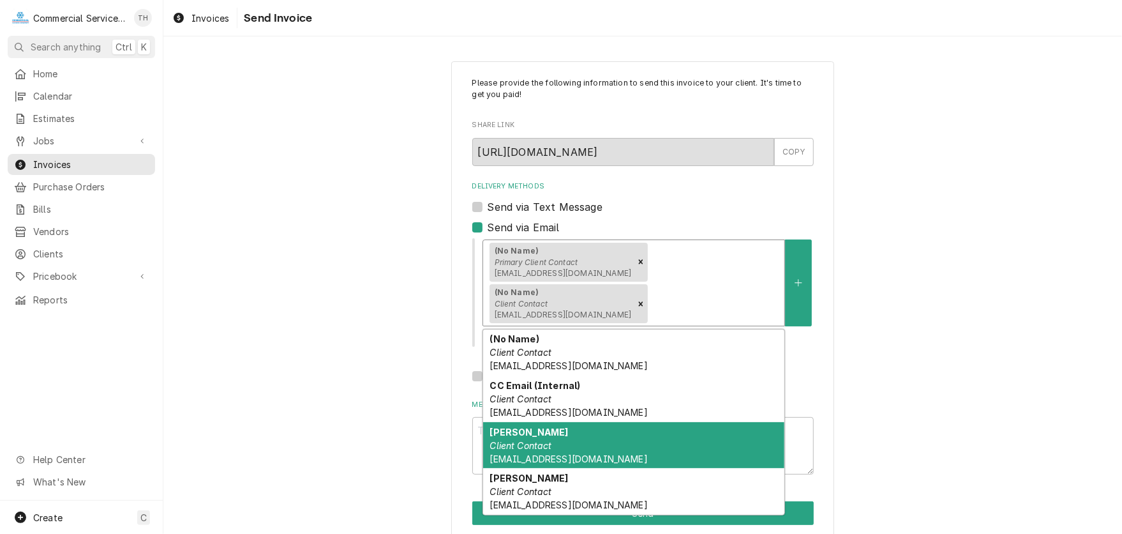 The width and height of the screenshot is (1122, 534). Describe the element at coordinates (124, 47) in the screenshot. I see `span: Ctrl` at that location.